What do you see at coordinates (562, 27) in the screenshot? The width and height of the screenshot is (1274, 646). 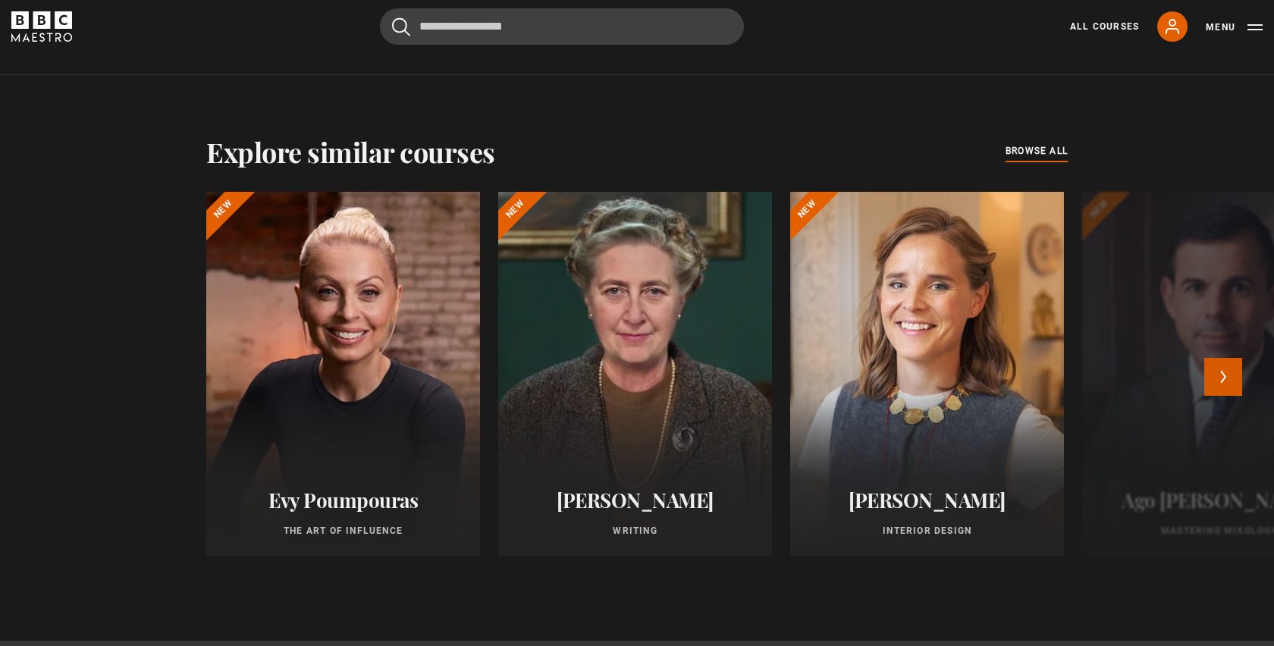 I see `input: Search` at bounding box center [562, 27].